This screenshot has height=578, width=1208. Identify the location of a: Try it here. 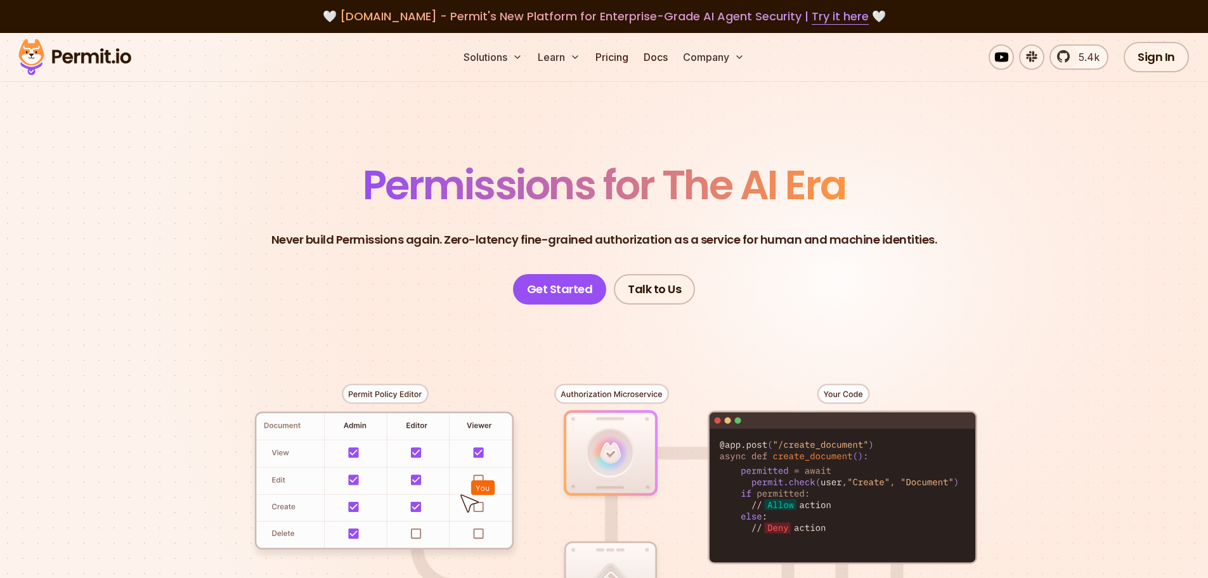
(840, 16).